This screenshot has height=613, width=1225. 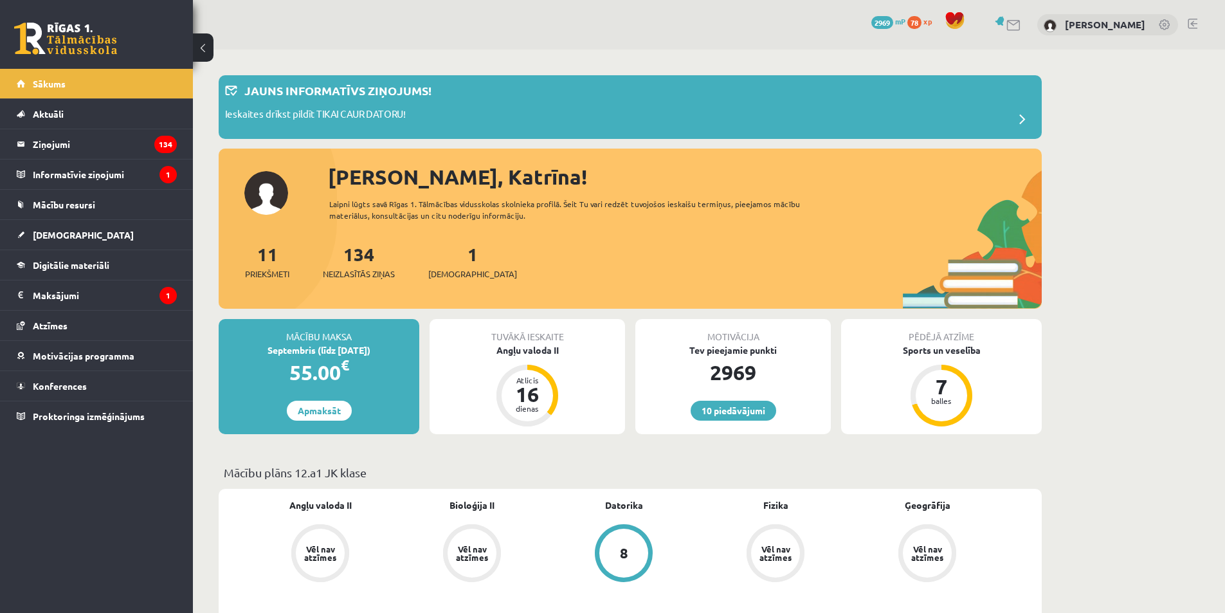 What do you see at coordinates (96, 386) in the screenshot?
I see `a: Konferences` at bounding box center [96, 386].